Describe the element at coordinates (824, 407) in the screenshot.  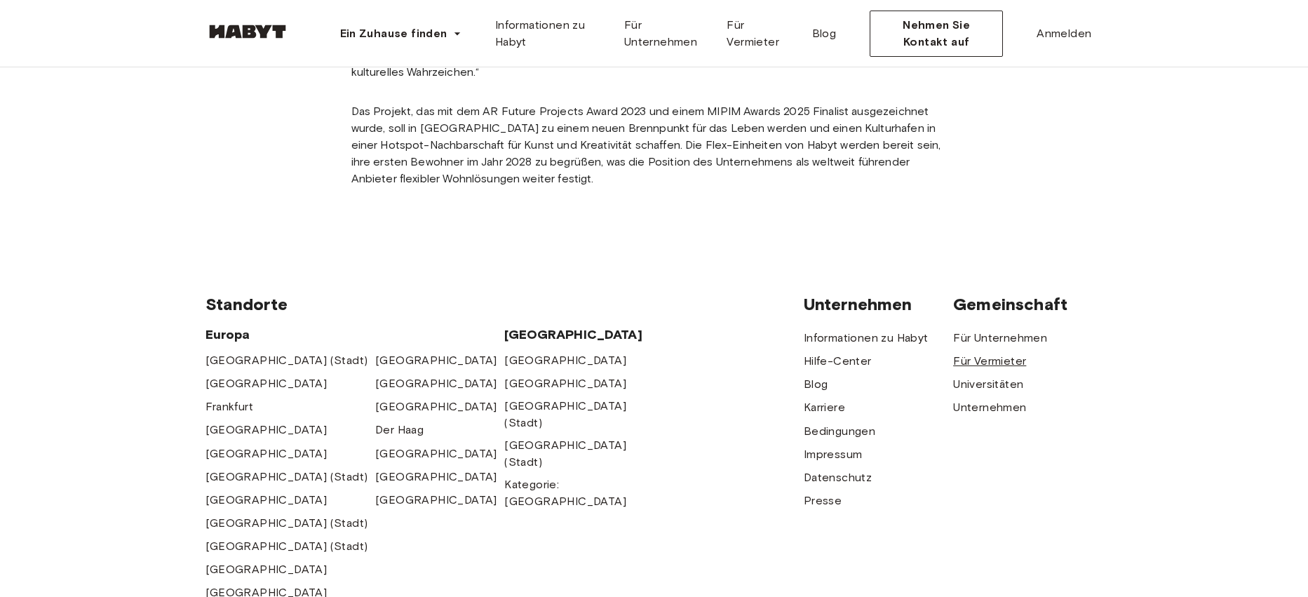
I see `a: Karriere` at that location.